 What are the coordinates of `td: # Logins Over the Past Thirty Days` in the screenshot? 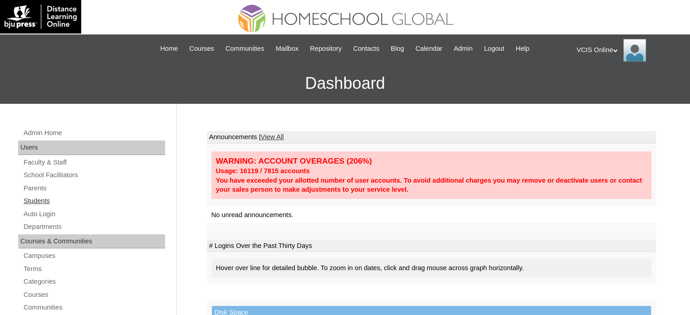 It's located at (432, 246).